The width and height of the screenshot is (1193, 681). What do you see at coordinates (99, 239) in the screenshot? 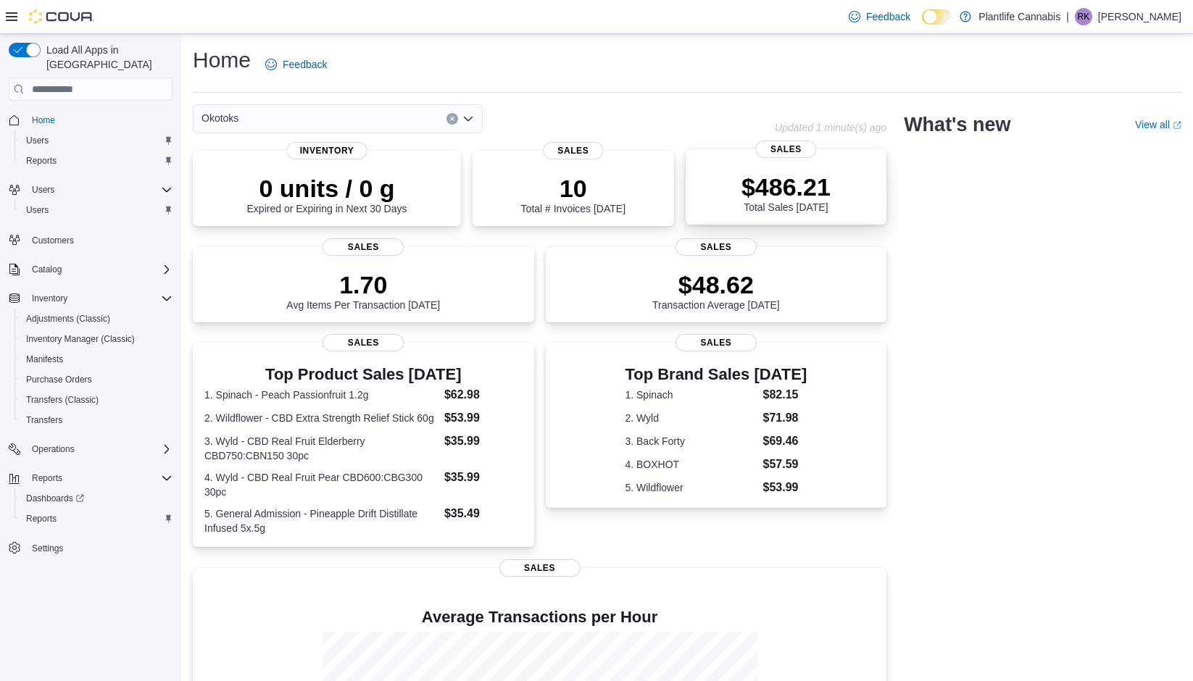
I see `span: Customers` at bounding box center [99, 239].